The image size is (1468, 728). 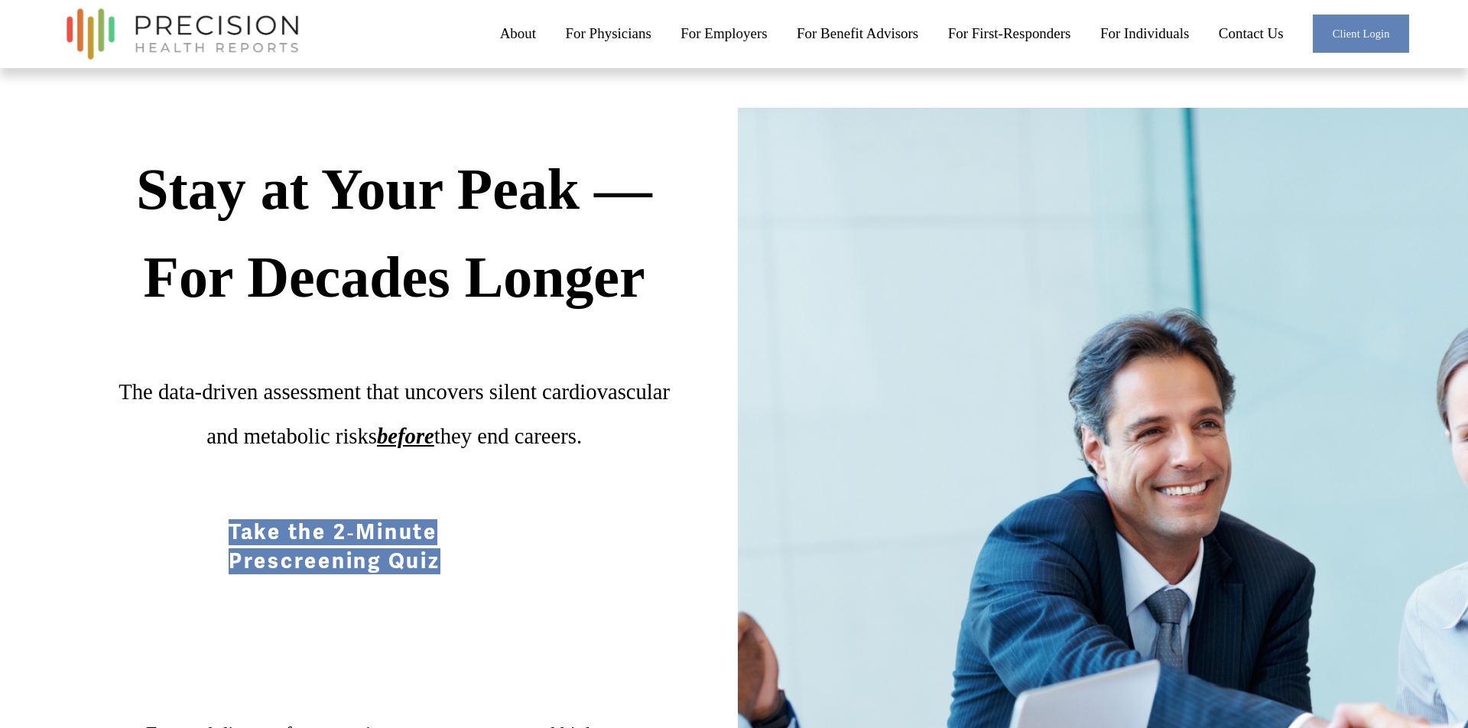 What do you see at coordinates (183, 34) in the screenshot?
I see `img: Precision Health Reports` at bounding box center [183, 34].